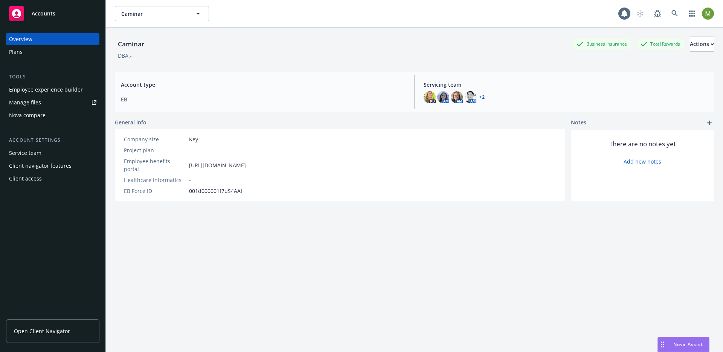  Describe the element at coordinates (53, 90) in the screenshot. I see `a: Employee experience builder` at that location.